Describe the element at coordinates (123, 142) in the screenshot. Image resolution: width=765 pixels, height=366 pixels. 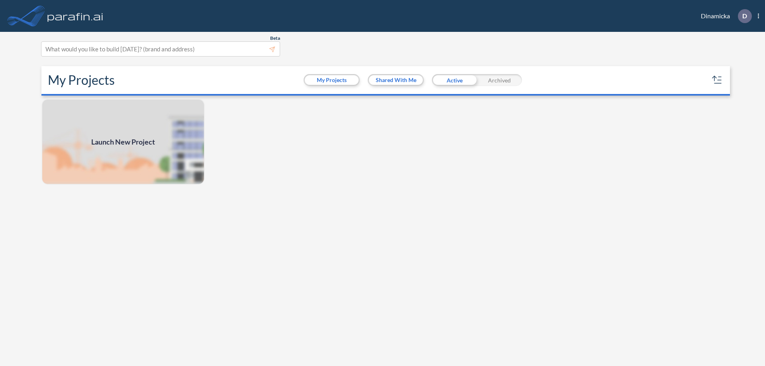
I see `img: add` at that location.